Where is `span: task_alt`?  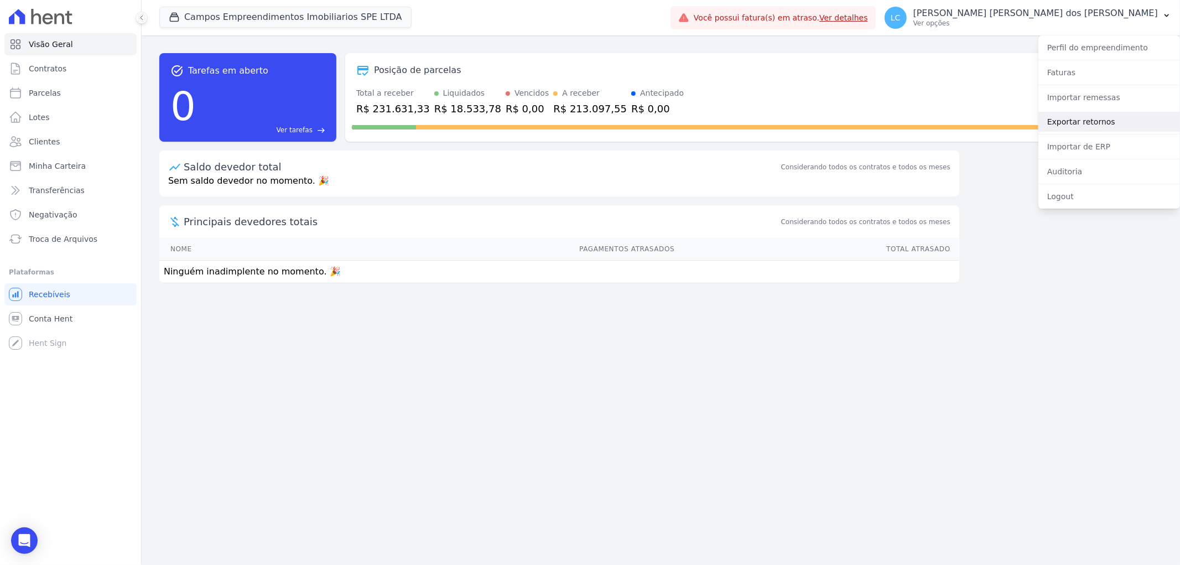 span: task_alt is located at coordinates (177, 71).